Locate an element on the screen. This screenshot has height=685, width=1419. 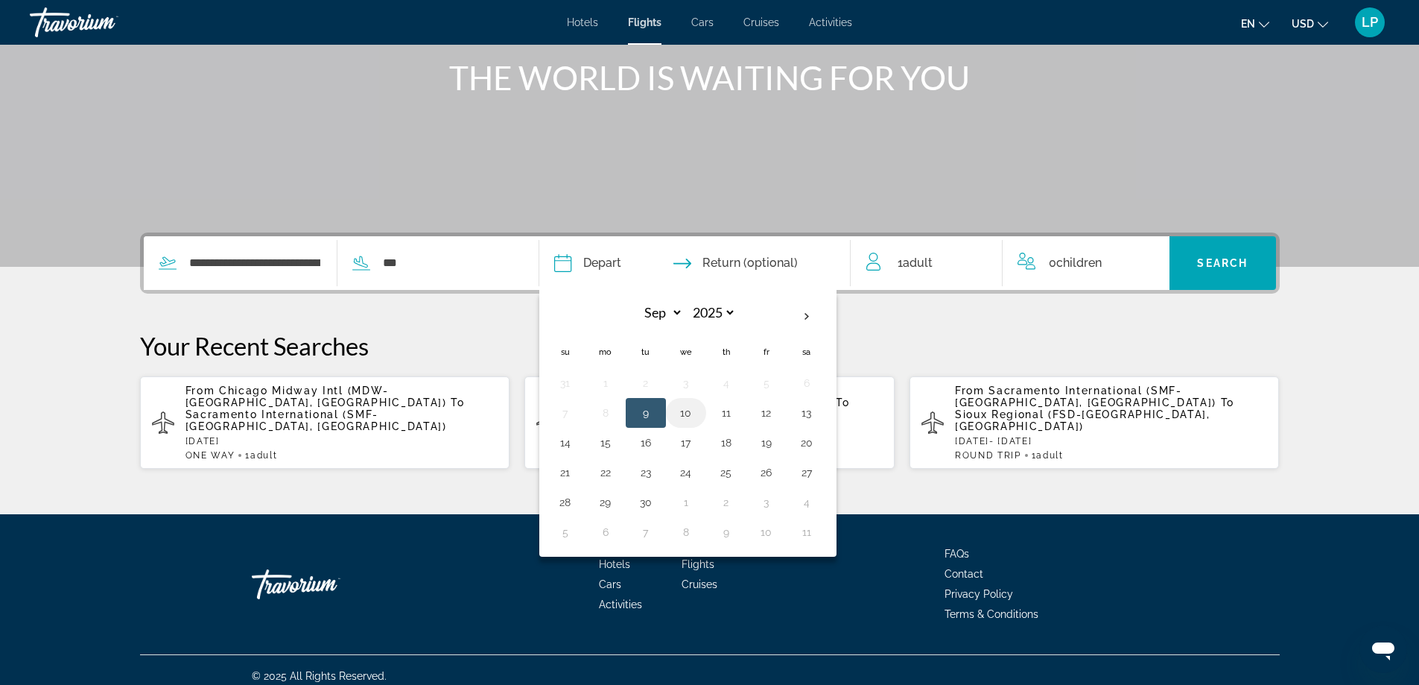
button: Day 23 is located at coordinates (646, 472).